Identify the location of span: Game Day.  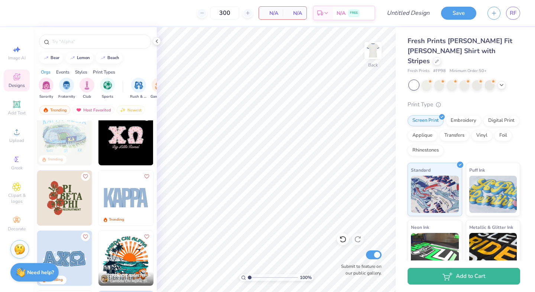
(159, 97).